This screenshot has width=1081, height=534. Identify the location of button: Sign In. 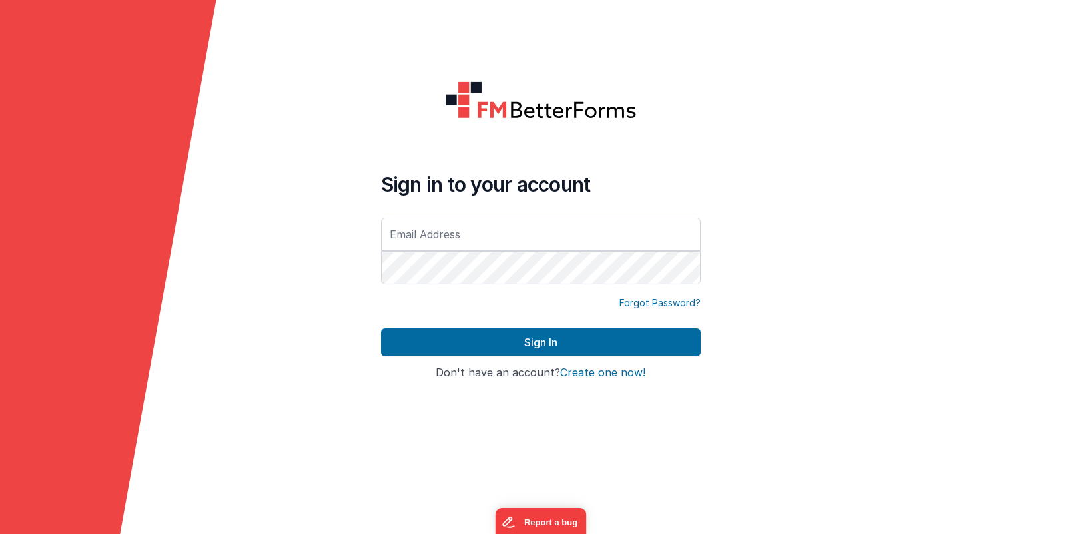
(541, 342).